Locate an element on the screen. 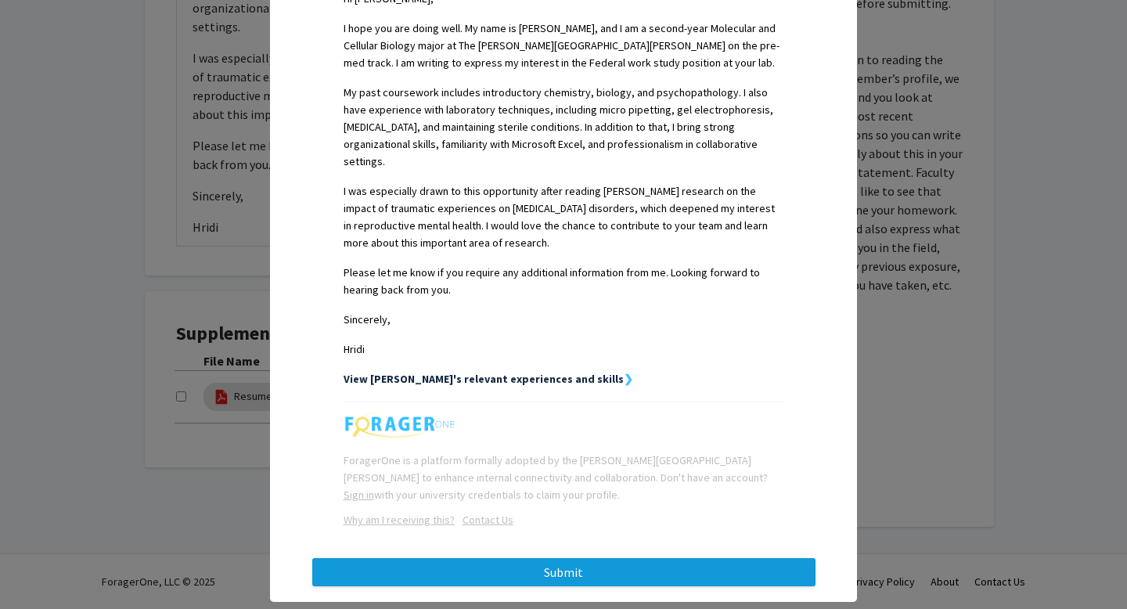 The image size is (1127, 609). a: Sign in is located at coordinates (358, 495).